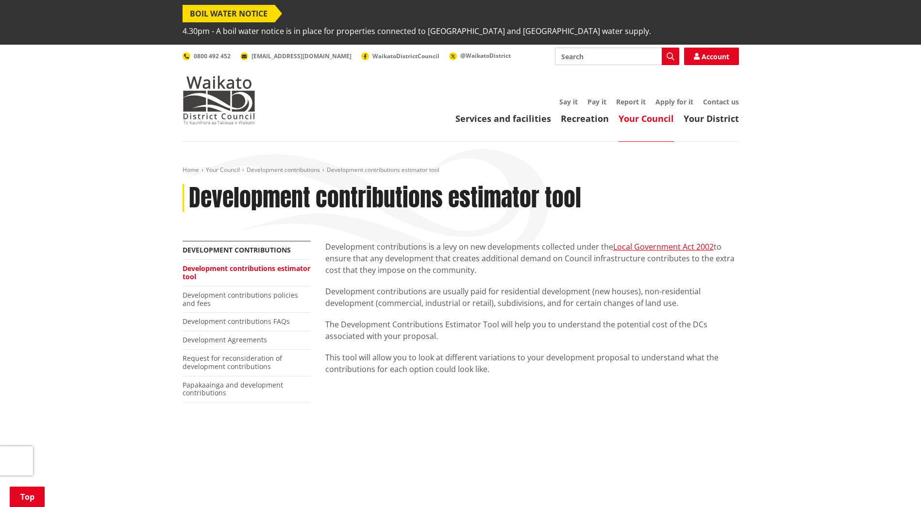 This screenshot has height=507, width=921. What do you see at coordinates (585, 118) in the screenshot?
I see `a: Recreation` at bounding box center [585, 118].